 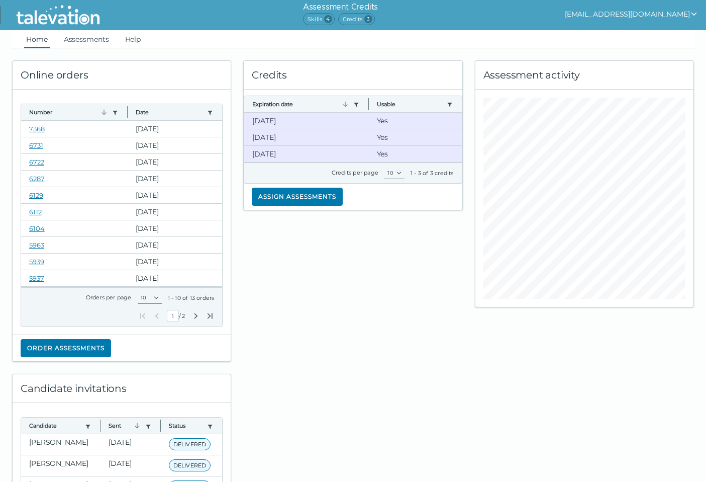 What do you see at coordinates (585, 75) in the screenshot?
I see `div: Assessment activity` at bounding box center [585, 75].